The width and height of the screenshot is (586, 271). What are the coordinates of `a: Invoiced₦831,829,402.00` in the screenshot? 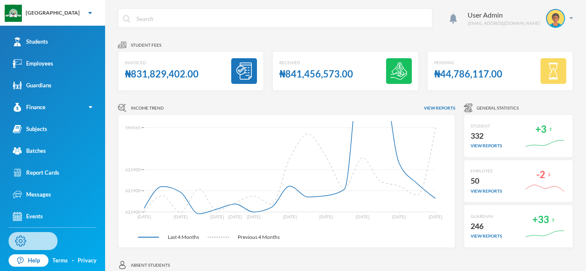 It's located at (191, 71).